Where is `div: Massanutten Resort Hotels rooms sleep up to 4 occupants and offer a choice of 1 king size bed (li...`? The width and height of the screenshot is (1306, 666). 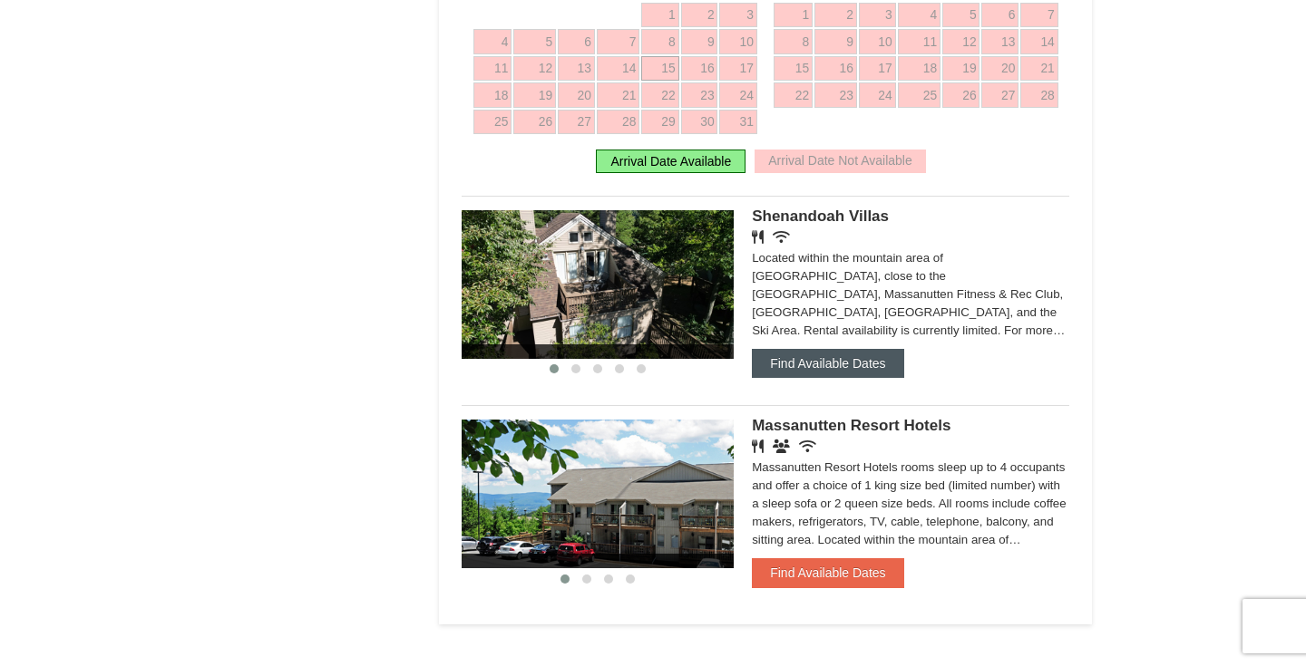
div: Massanutten Resort Hotels rooms sleep up to 4 occupants and offer a choice of 1 king size bed (li... is located at coordinates (910, 504).